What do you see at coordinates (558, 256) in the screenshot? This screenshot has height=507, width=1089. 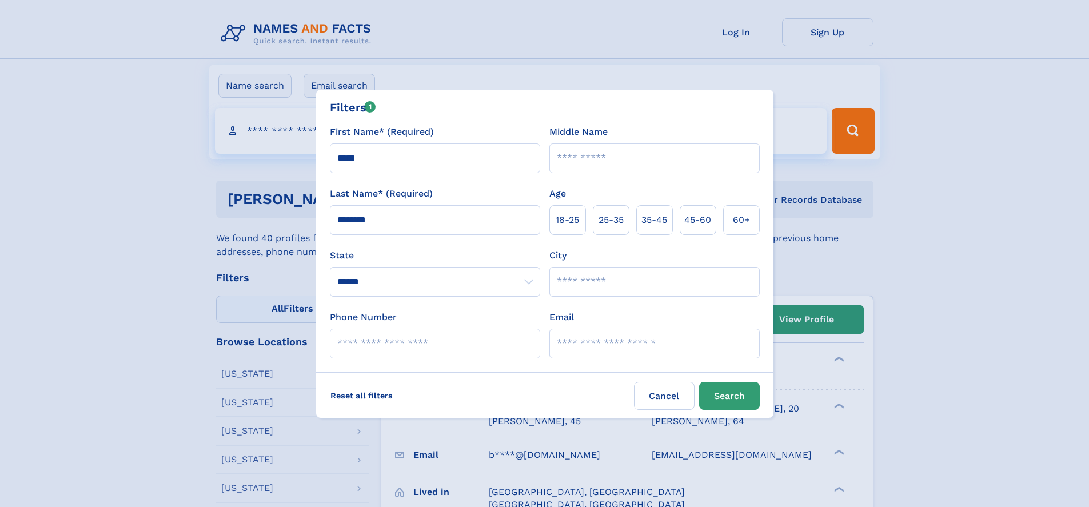 I see `label: City` at bounding box center [558, 256].